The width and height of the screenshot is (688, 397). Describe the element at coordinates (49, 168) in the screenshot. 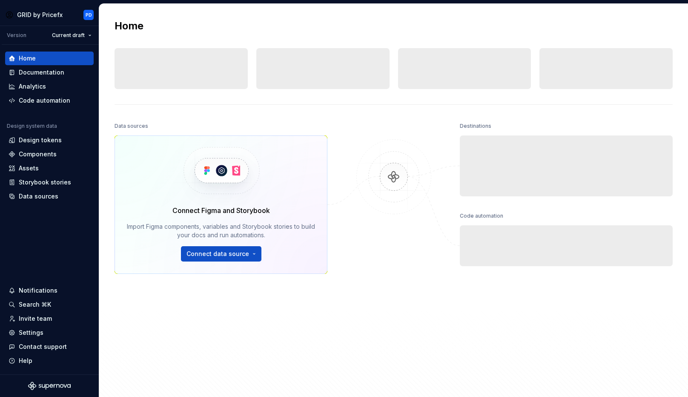

I see `a: Assets` at that location.